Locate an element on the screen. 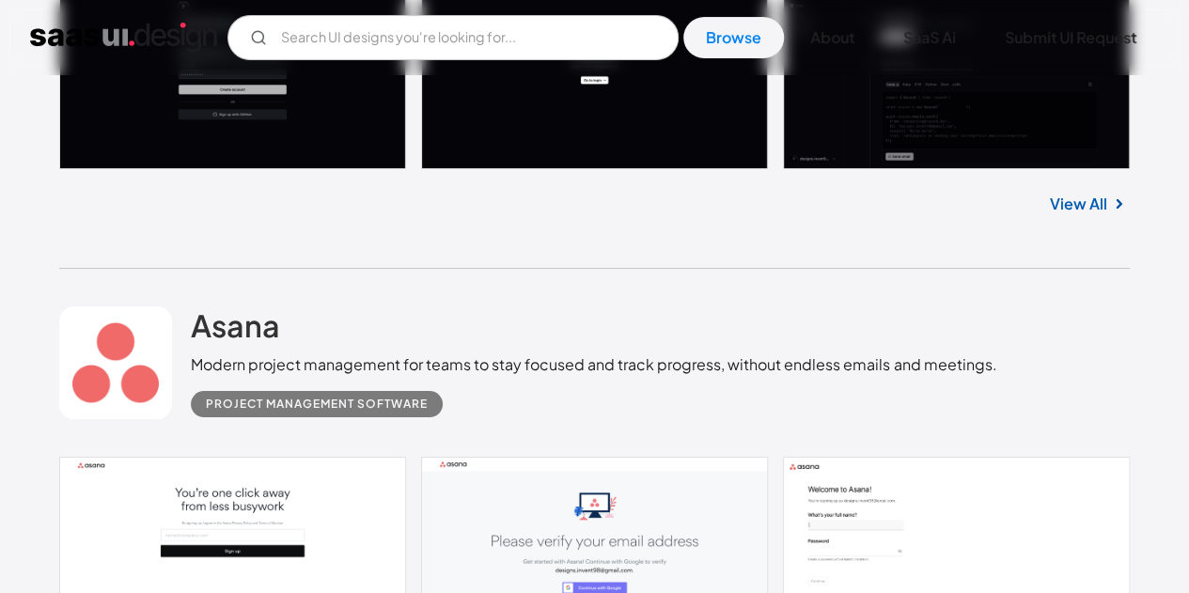 Image resolution: width=1189 pixels, height=593 pixels. a: home is located at coordinates (123, 38).